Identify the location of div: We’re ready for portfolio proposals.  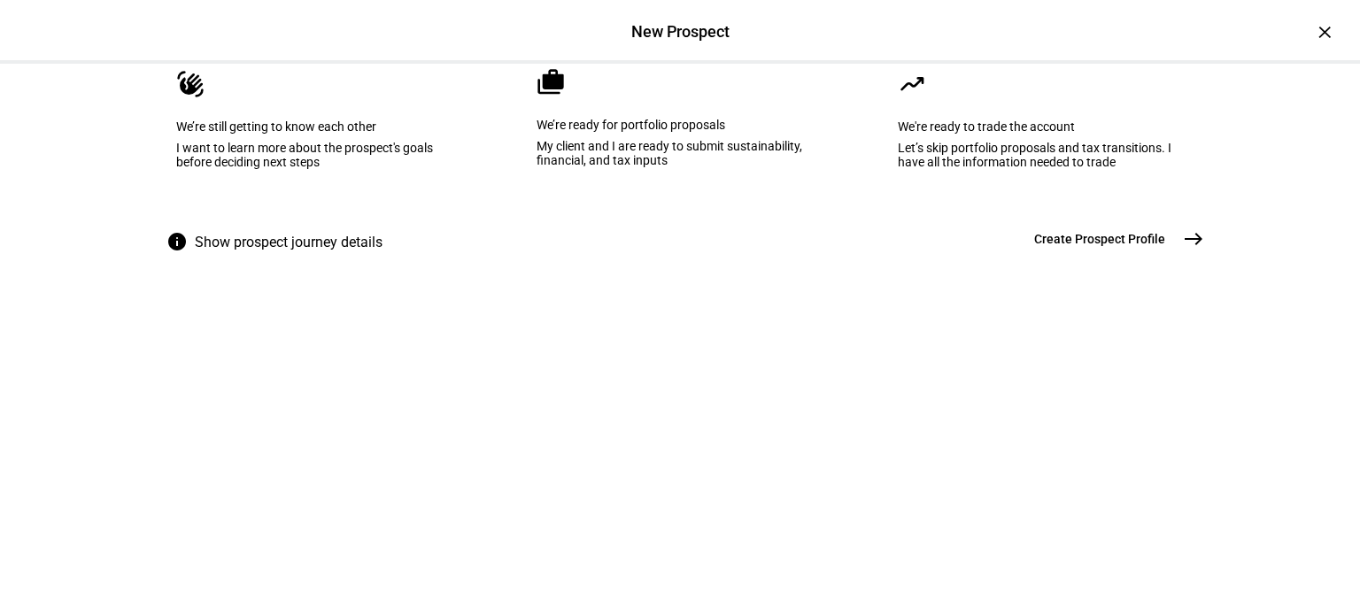
(680, 125).